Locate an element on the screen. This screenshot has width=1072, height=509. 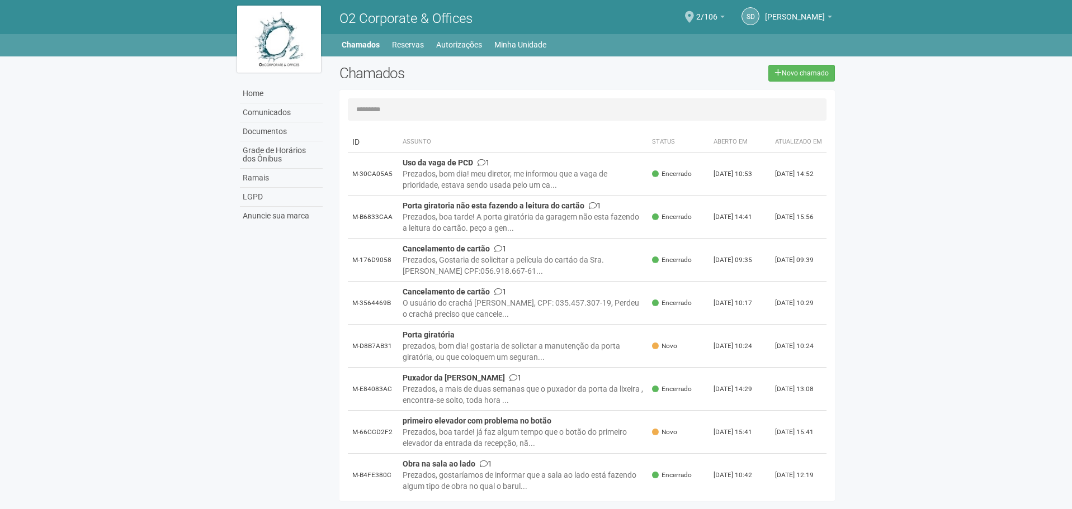
a: LGPD is located at coordinates (281, 197).